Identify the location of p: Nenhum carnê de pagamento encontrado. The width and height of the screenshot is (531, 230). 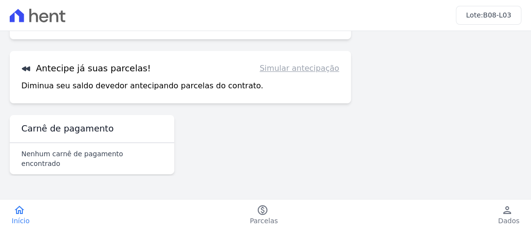
(92, 159).